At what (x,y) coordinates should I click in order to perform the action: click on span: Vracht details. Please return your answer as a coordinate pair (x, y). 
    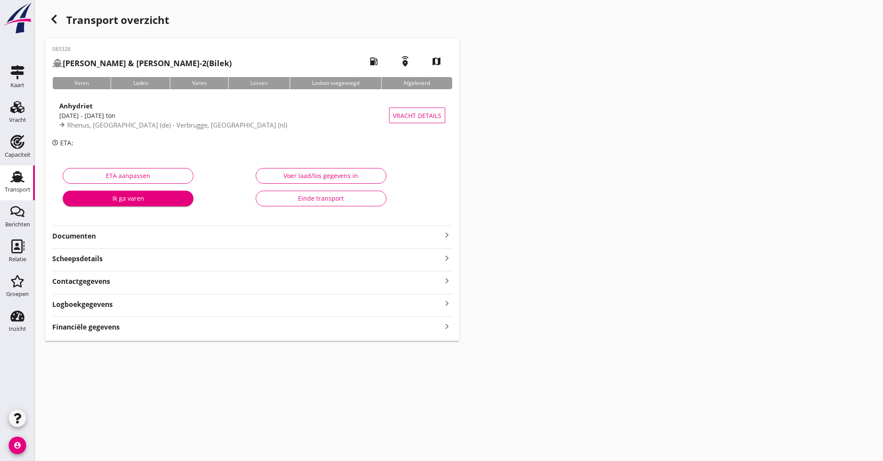
    Looking at the image, I should click on (417, 115).